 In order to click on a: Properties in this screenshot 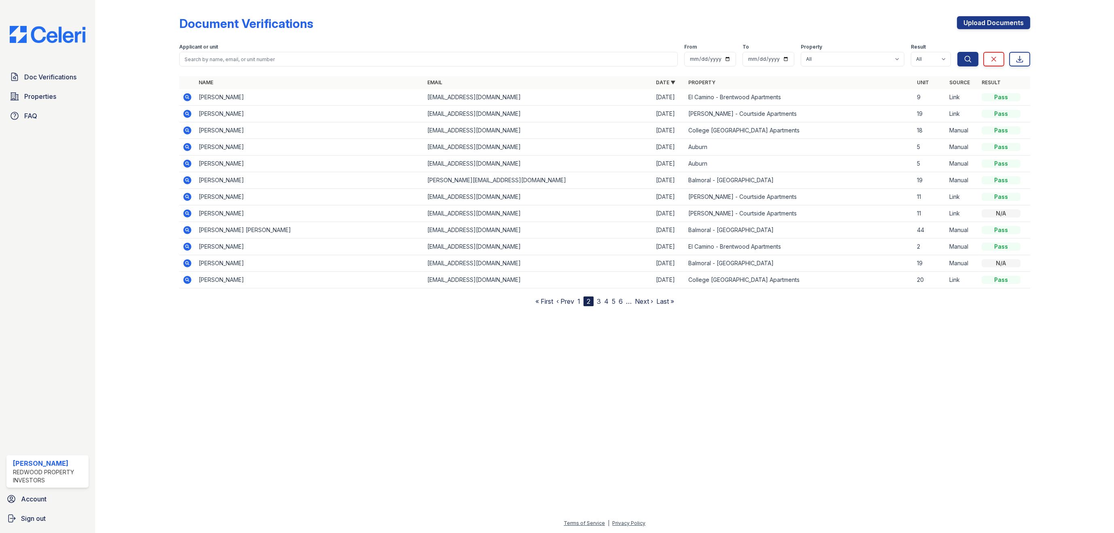, I will do `click(47, 96)`.